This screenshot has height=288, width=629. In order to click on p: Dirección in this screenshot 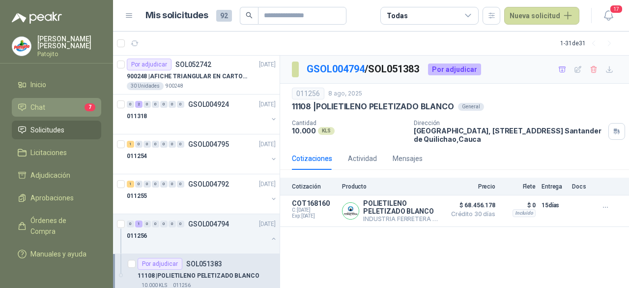, I will do `click(509, 123)`.